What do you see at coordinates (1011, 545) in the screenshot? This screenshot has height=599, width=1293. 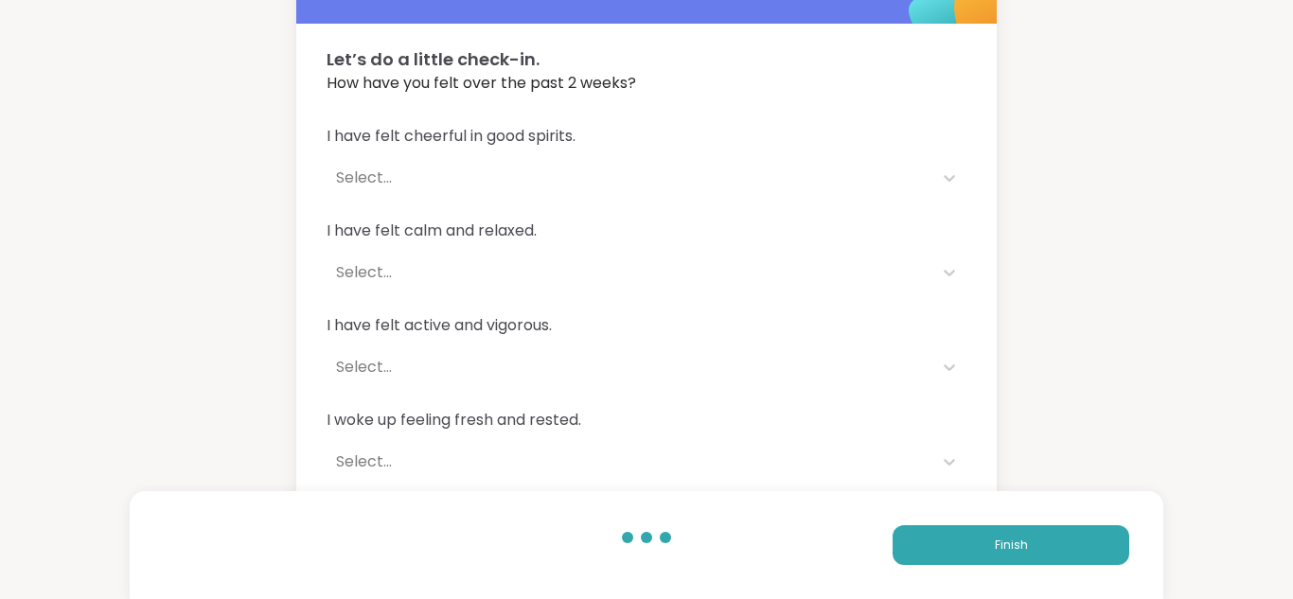 I see `span: Finish` at bounding box center [1011, 545].